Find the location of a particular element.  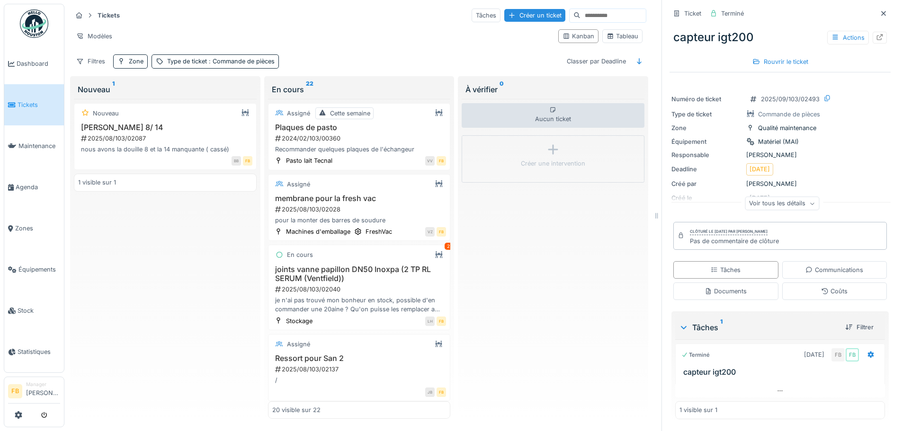

sup: 22 is located at coordinates (310, 90).